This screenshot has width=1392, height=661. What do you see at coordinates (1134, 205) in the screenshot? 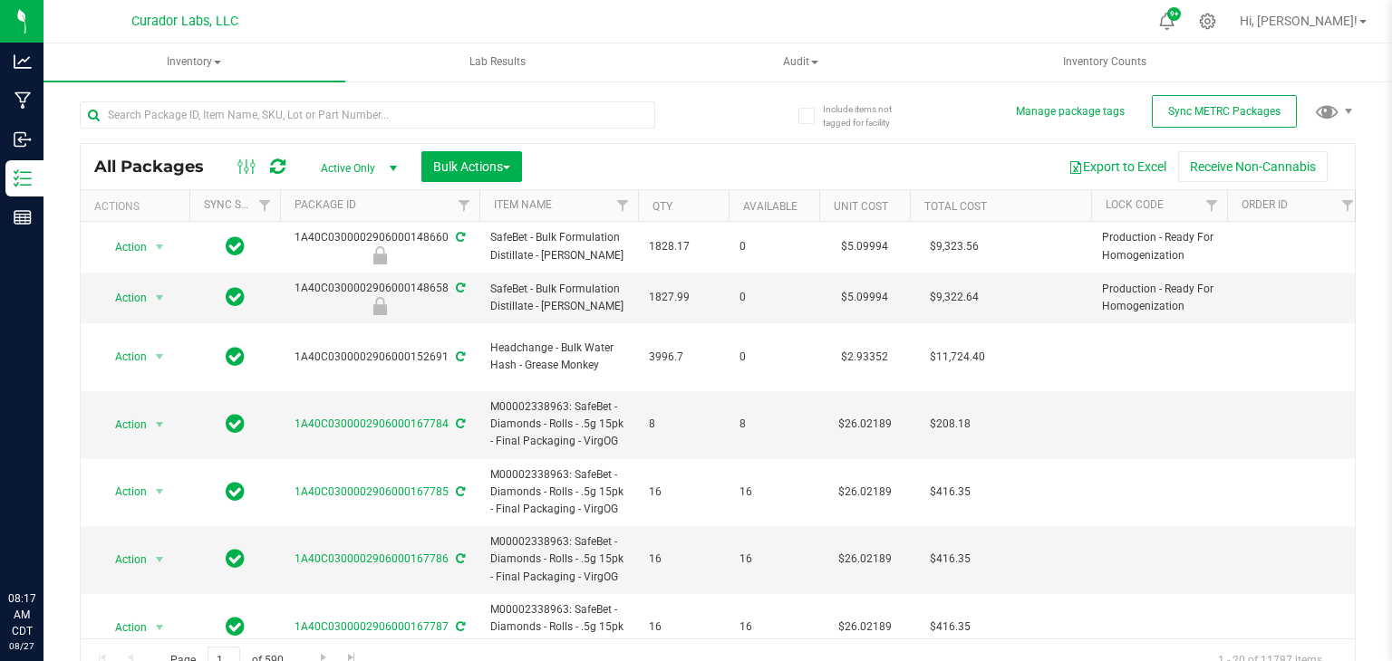
I see `a: Lock Code` at bounding box center [1134, 205].